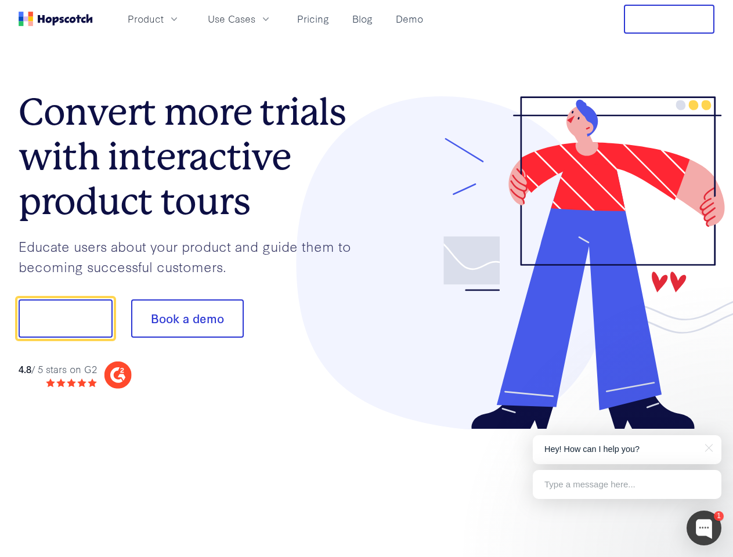  I want to click on button: Product, so click(154, 19).